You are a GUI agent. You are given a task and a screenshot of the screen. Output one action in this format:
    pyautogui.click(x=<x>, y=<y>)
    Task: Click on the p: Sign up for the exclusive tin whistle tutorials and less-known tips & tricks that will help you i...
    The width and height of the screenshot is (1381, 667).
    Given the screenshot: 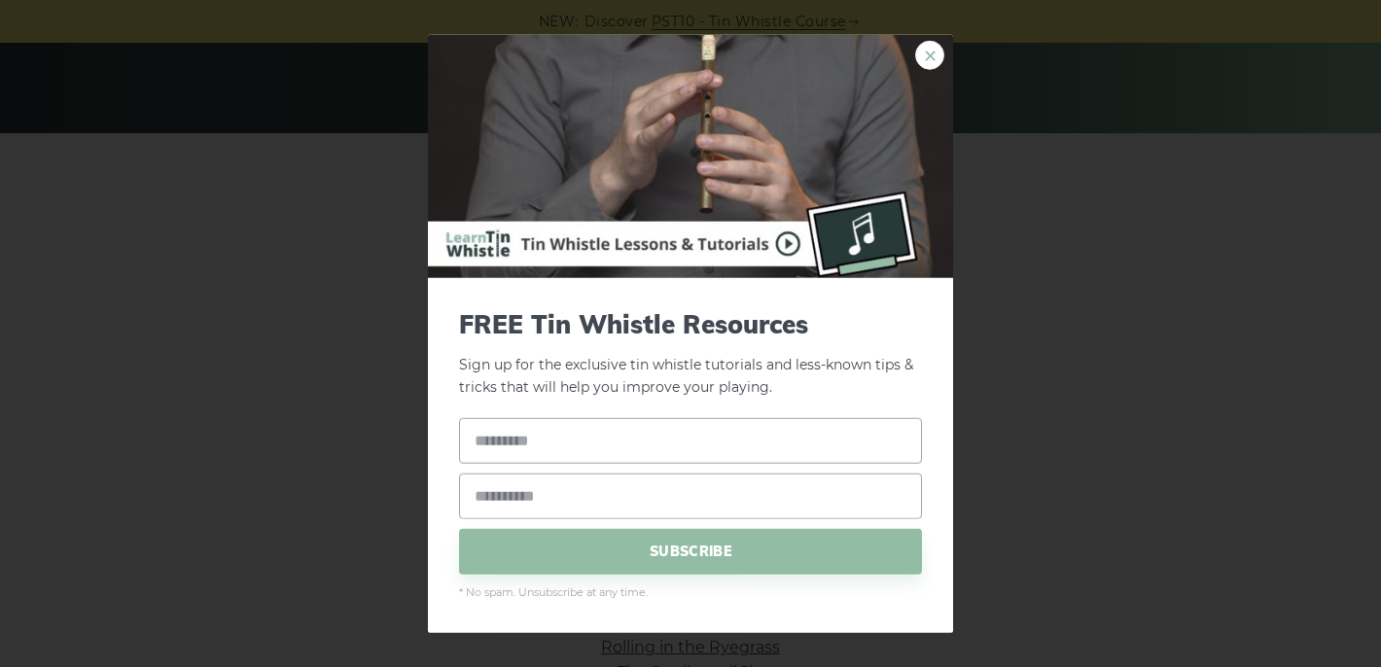 What is the action you would take?
    pyautogui.click(x=691, y=354)
    